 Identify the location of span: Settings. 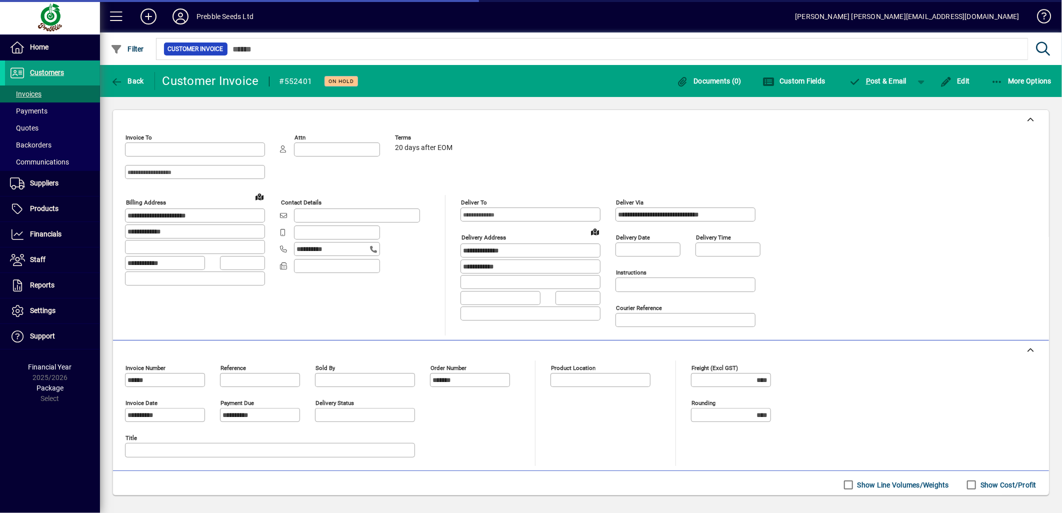
(43, 311).